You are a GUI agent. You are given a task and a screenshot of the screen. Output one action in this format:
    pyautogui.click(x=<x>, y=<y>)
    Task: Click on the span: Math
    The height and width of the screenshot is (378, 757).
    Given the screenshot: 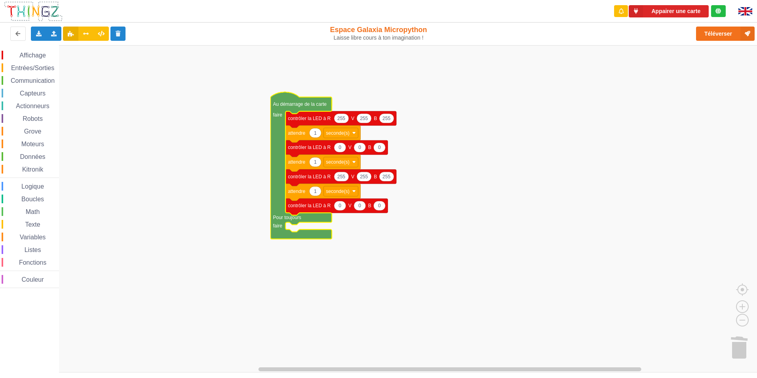 What is the action you would take?
    pyautogui.click(x=33, y=211)
    